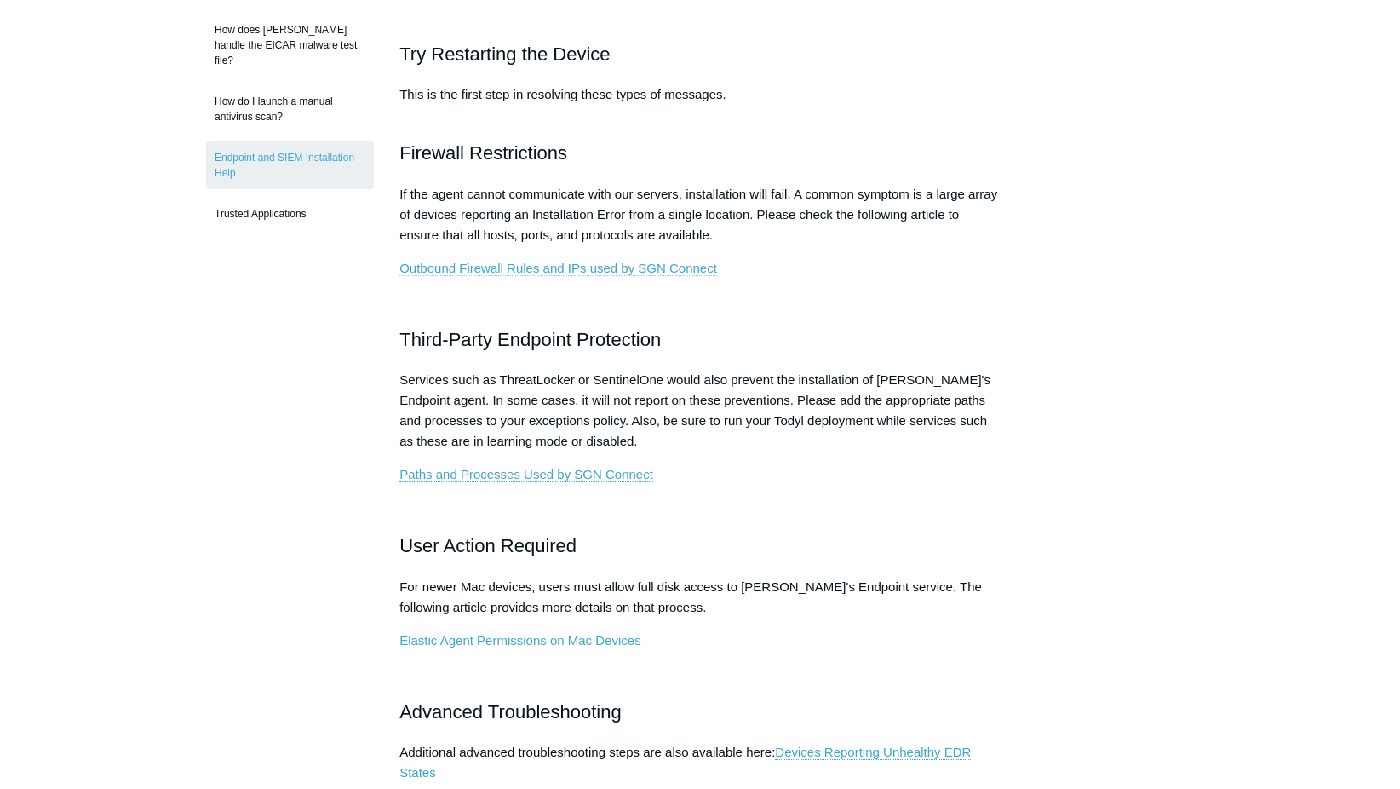 Image resolution: width=1400 pixels, height=789 pixels. What do you see at coordinates (558, 268) in the screenshot?
I see `a: Outbound Firewall Rules and IPs used by SGN Connect` at bounding box center [558, 268].